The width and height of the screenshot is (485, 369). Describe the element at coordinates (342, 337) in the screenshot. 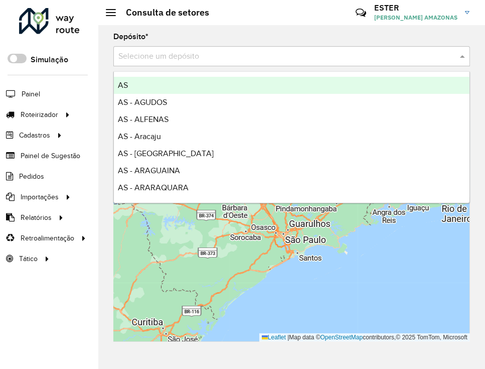

I see `a: OpenStreetMap` at that location.